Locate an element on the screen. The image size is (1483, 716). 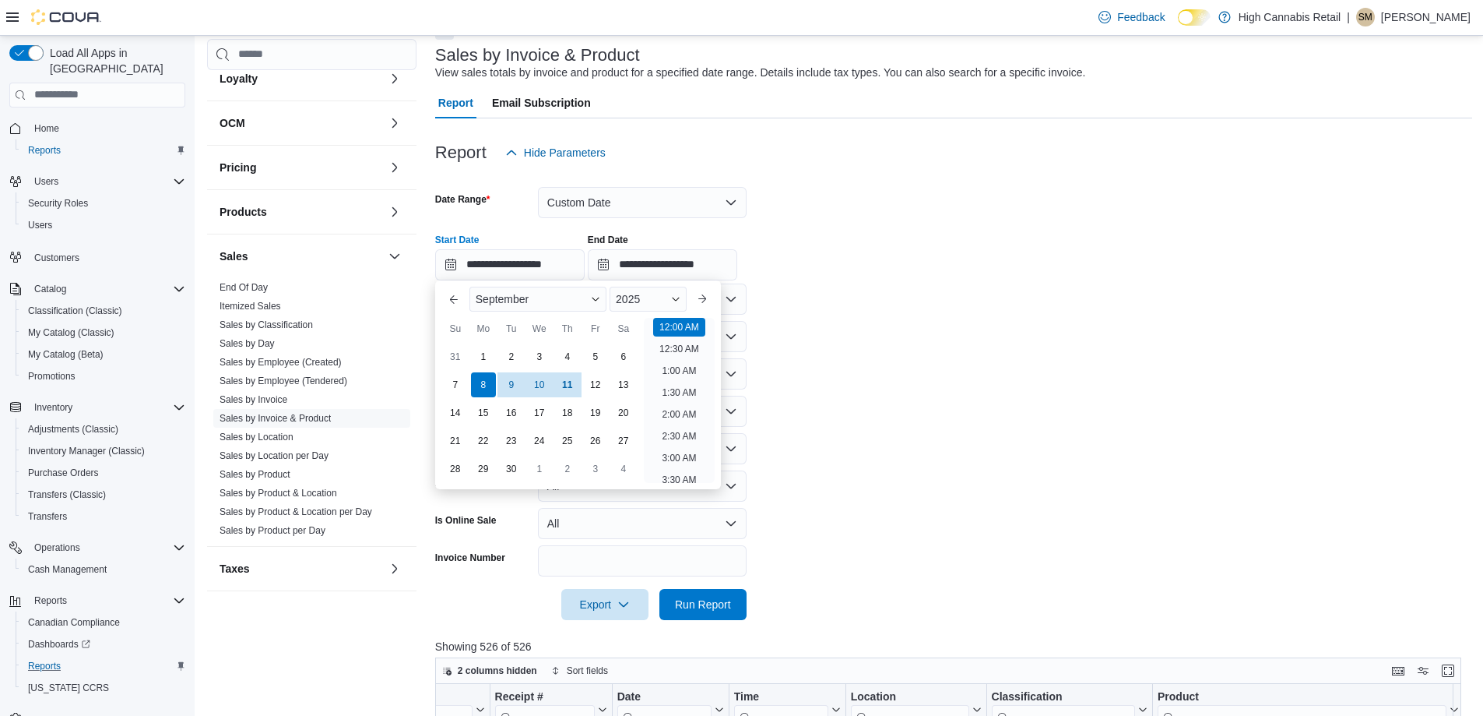
span: 2025 is located at coordinates (628, 299).